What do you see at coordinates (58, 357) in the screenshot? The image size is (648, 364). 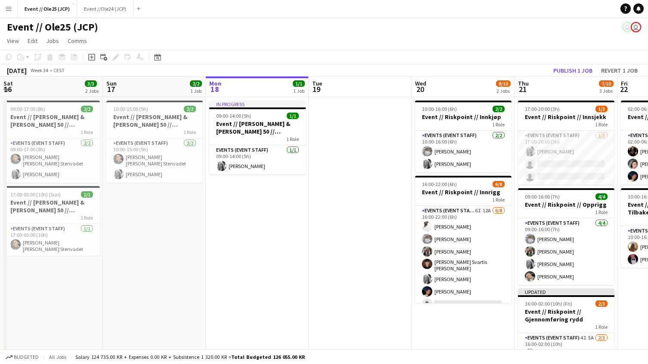 I see `span: All jobs` at bounding box center [58, 357].